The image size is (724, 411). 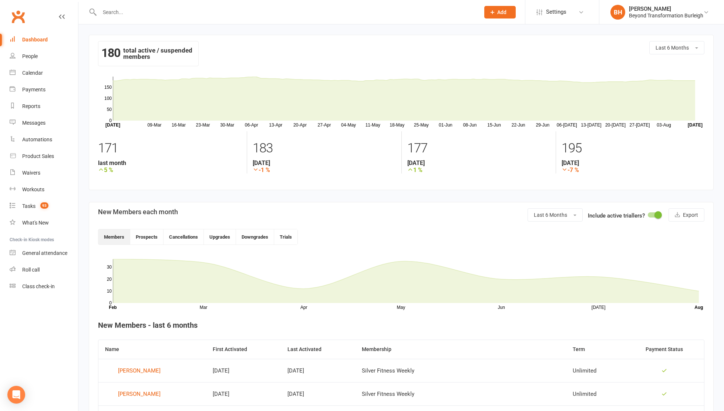 I want to click on a: Payments, so click(x=44, y=90).